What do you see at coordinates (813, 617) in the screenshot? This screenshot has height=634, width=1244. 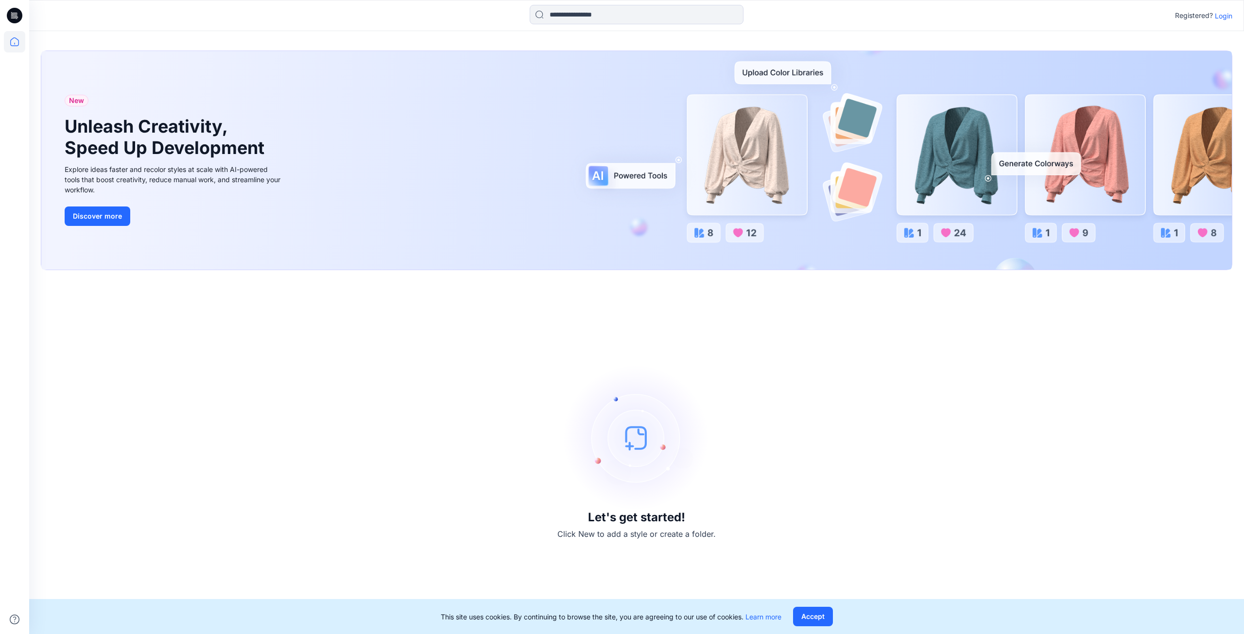 I see `button: Accept` at bounding box center [813, 617].